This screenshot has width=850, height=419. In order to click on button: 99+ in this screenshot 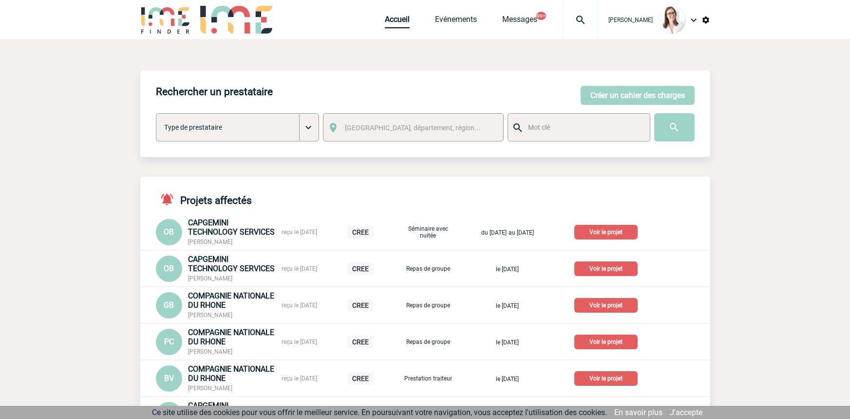, I will do `click(541, 16)`.